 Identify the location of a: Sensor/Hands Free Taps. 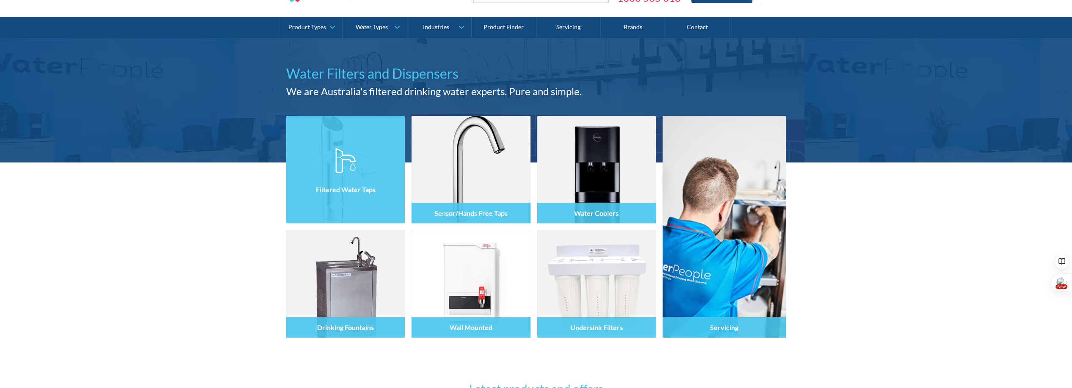
(471, 170).